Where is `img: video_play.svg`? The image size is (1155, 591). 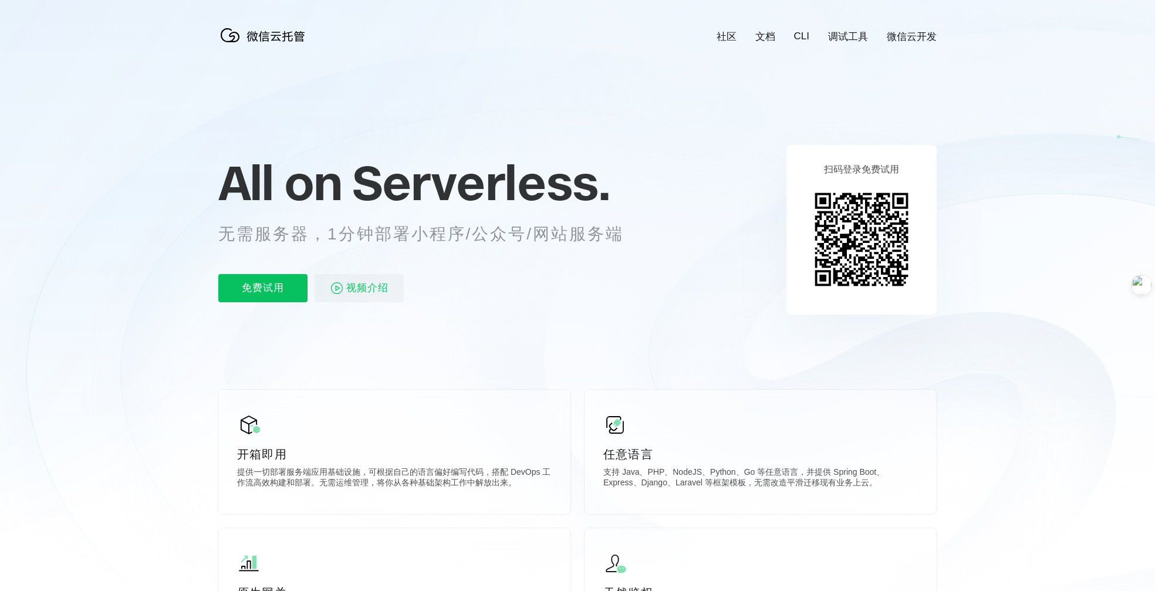 img: video_play.svg is located at coordinates (337, 288).